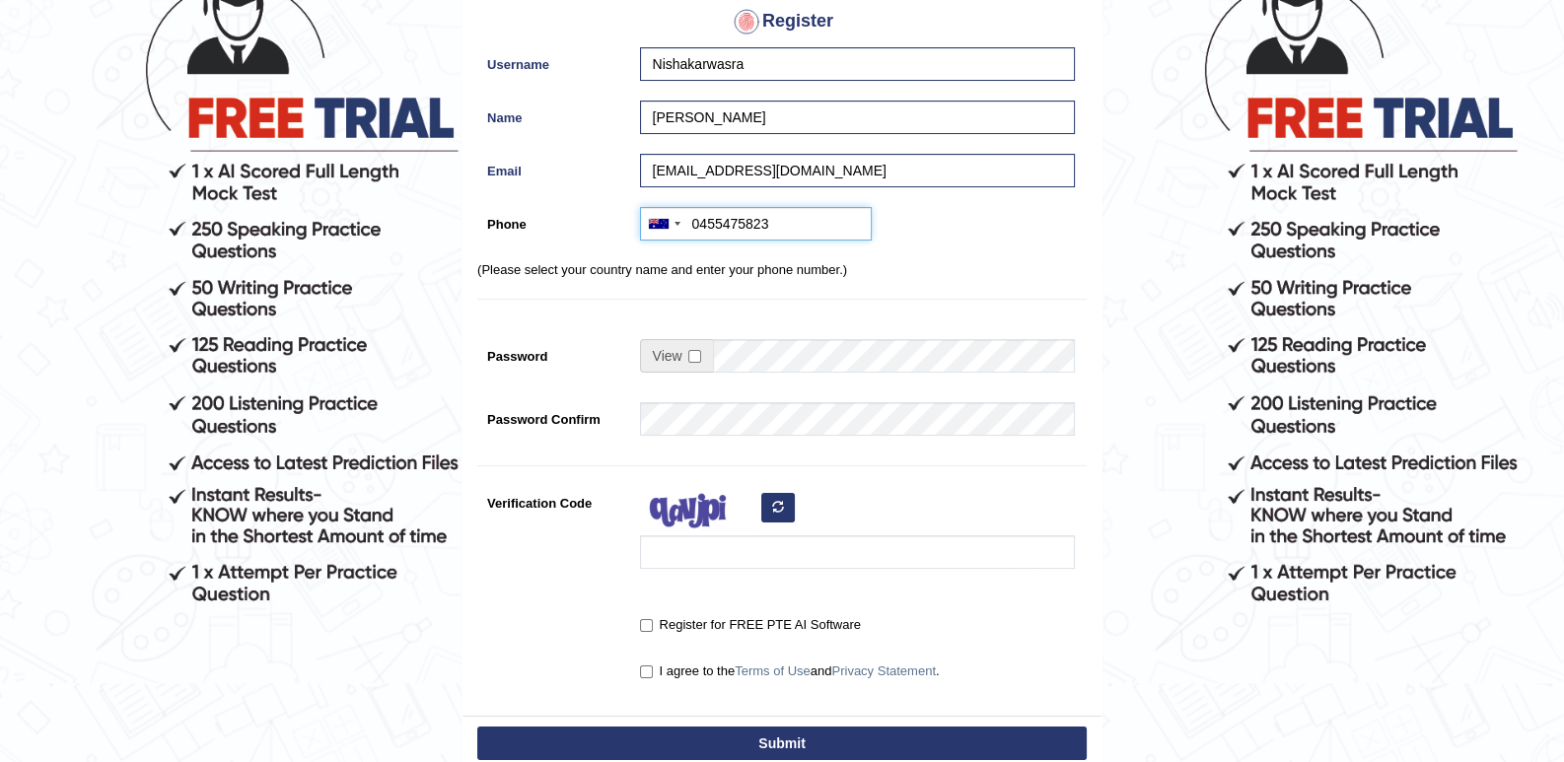  Describe the element at coordinates (553, 352) in the screenshot. I see `label: Password` at that location.